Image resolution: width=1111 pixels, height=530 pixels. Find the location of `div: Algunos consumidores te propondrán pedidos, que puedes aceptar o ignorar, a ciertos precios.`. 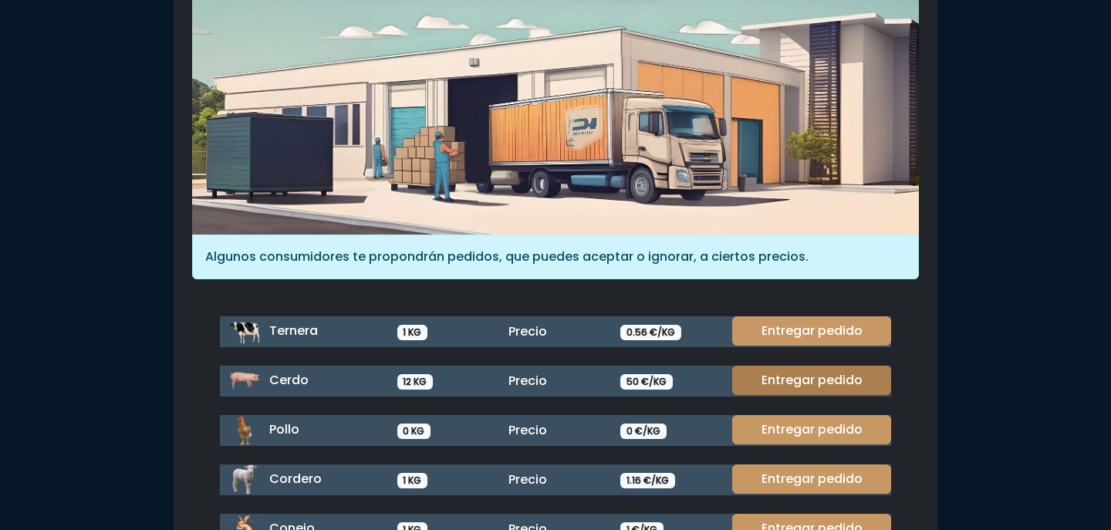

div: Algunos consumidores te propondrán pedidos, que puedes aceptar o ignorar, a ciertos precios. is located at coordinates (555, 257).